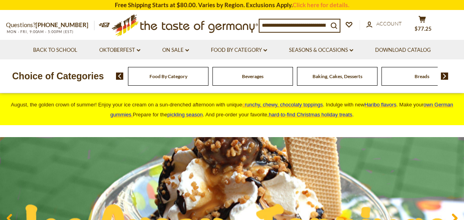 The image size is (464, 220). Describe the element at coordinates (40, 32) in the screenshot. I see `span: MON - FRI, 9:00AM - 5:00PM (EST)` at that location.